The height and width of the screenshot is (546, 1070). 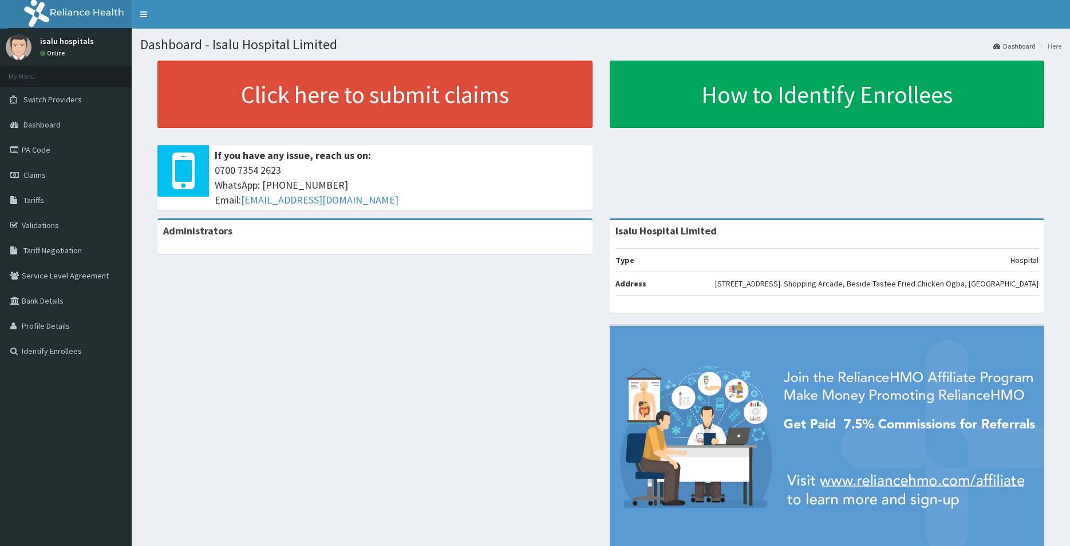 What do you see at coordinates (18, 47) in the screenshot?
I see `img: User Image` at bounding box center [18, 47].